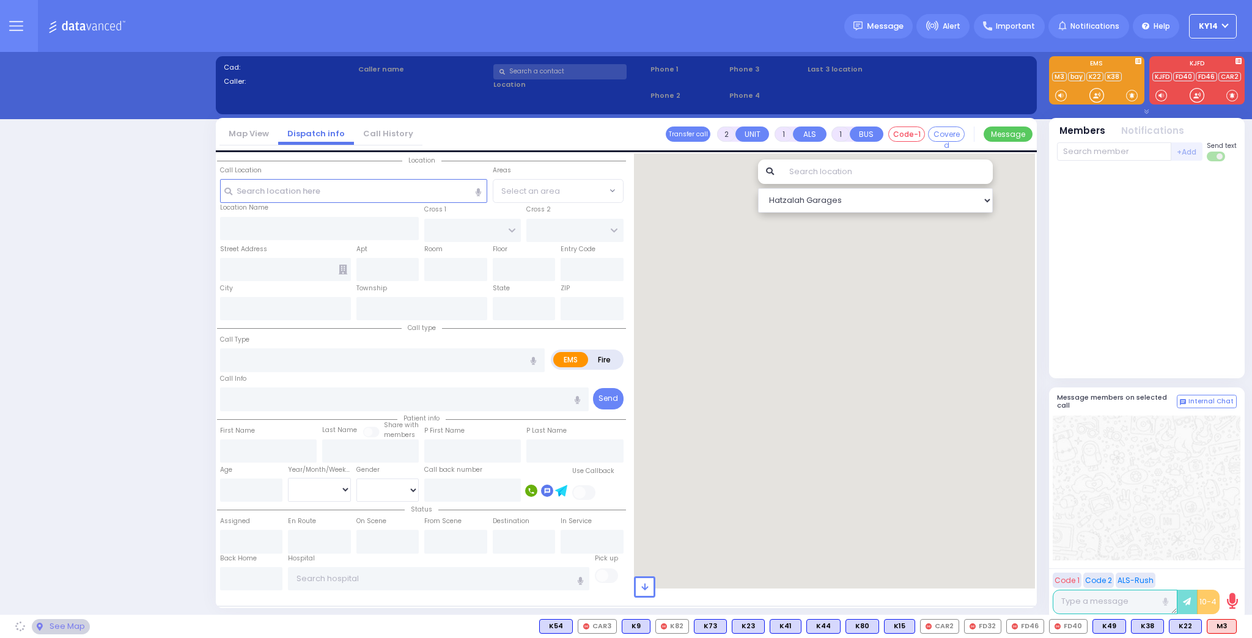 The height and width of the screenshot is (638, 1252). Describe the element at coordinates (435, 210) in the screenshot. I see `label: Cross 1` at that location.